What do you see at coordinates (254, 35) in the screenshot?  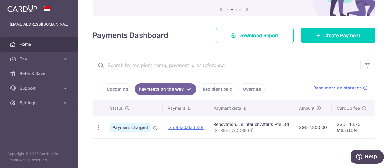 I see `a: Download Report` at bounding box center [254, 35].